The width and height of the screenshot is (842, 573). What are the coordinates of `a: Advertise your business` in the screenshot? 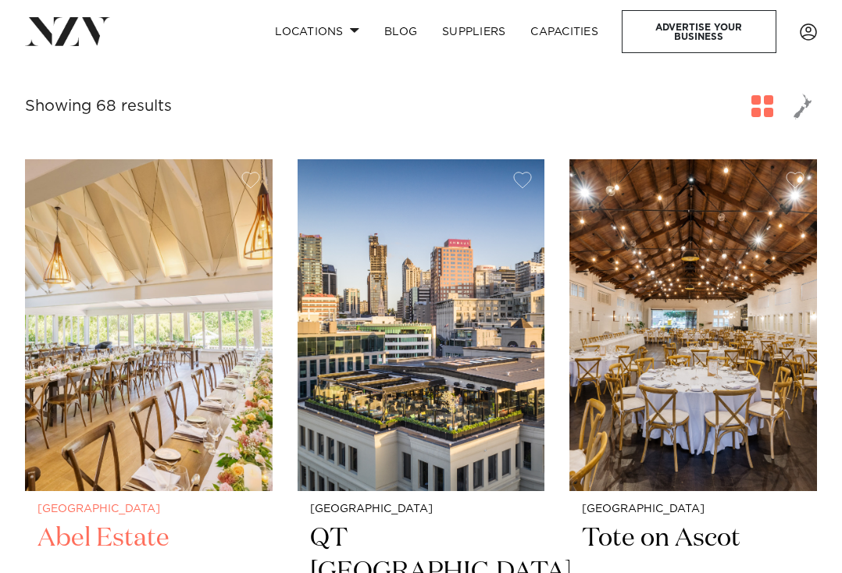 It's located at (699, 31).